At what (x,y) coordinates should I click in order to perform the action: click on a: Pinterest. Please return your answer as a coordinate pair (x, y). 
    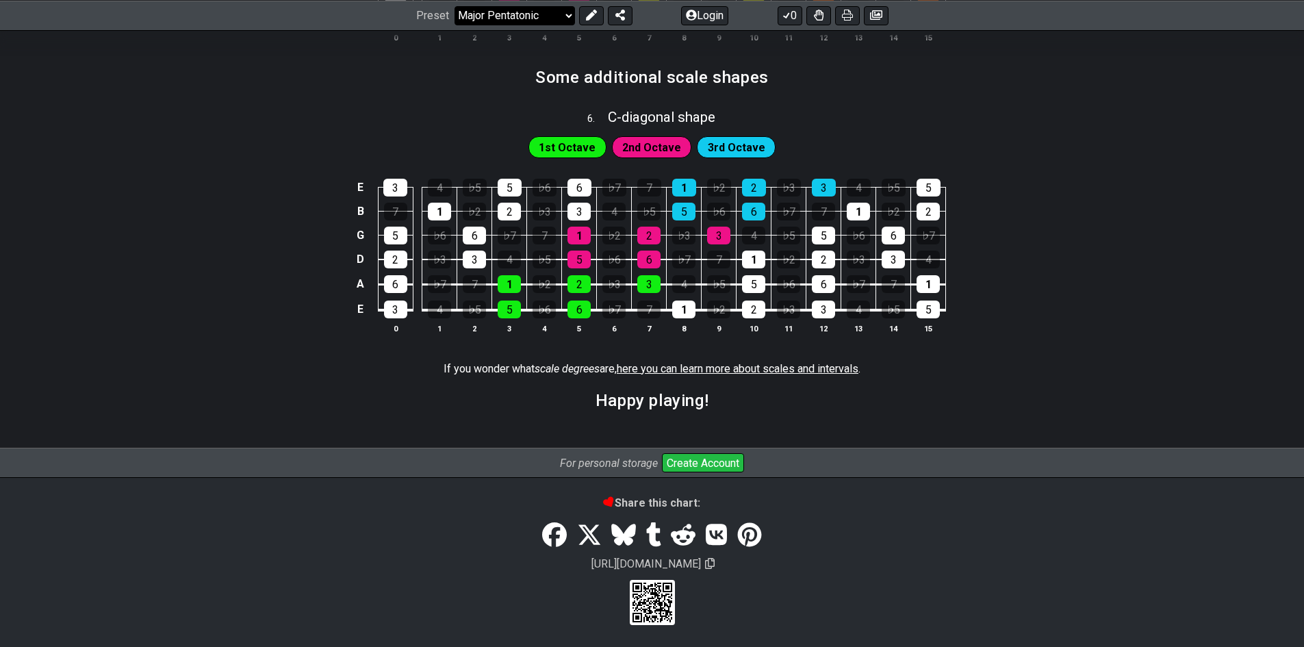
    Looking at the image, I should click on (749, 535).